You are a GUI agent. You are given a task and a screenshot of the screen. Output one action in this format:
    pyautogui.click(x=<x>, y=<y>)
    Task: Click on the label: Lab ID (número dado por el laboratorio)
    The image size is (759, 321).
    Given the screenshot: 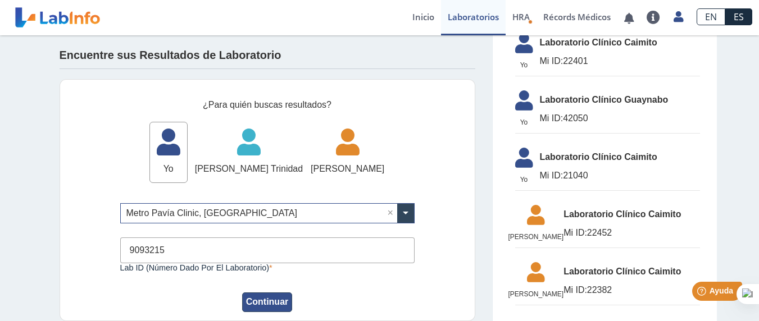 What is the action you would take?
    pyautogui.click(x=267, y=267)
    